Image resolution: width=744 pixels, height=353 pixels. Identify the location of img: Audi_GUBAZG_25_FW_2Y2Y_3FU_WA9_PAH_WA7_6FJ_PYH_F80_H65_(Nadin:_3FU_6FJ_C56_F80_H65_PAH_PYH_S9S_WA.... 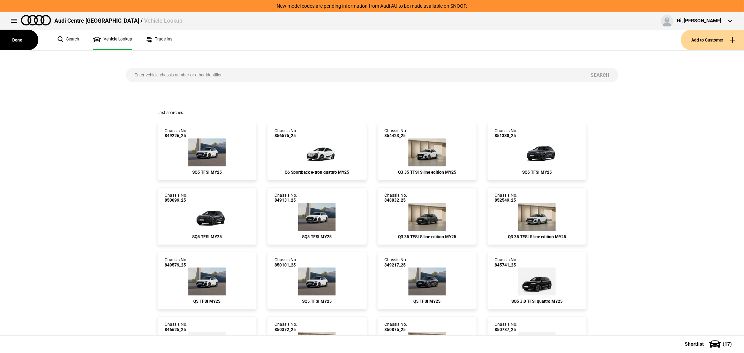
(207, 281).